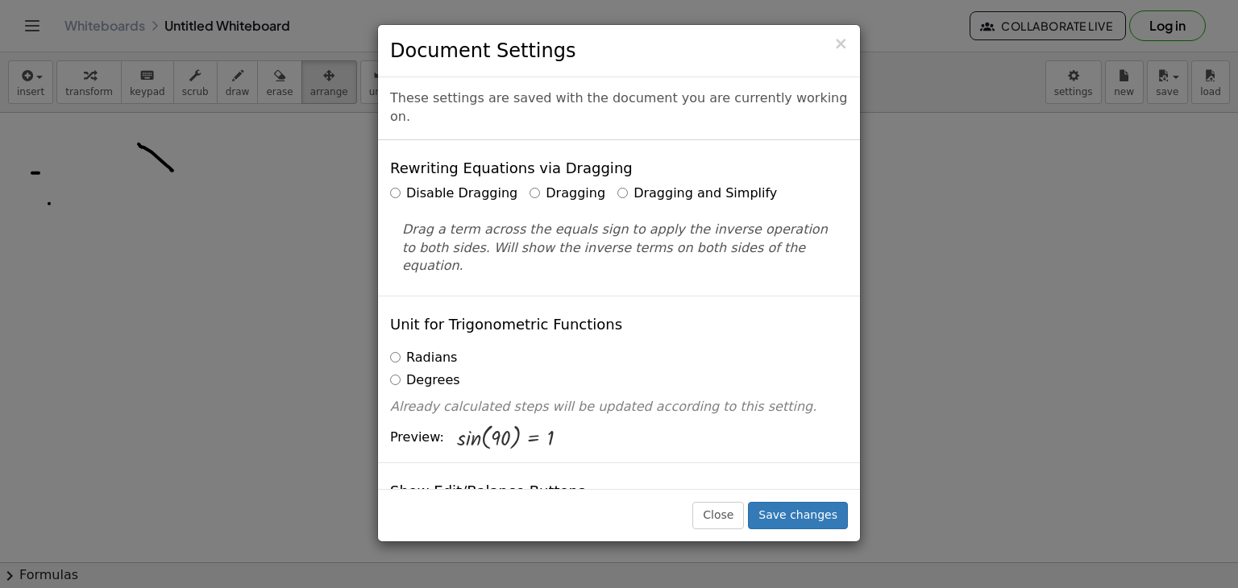 This screenshot has height=588, width=1238. What do you see at coordinates (619, 407) in the screenshot?
I see `p: Already calculated steps will be updated according to this setting.` at bounding box center [619, 407].